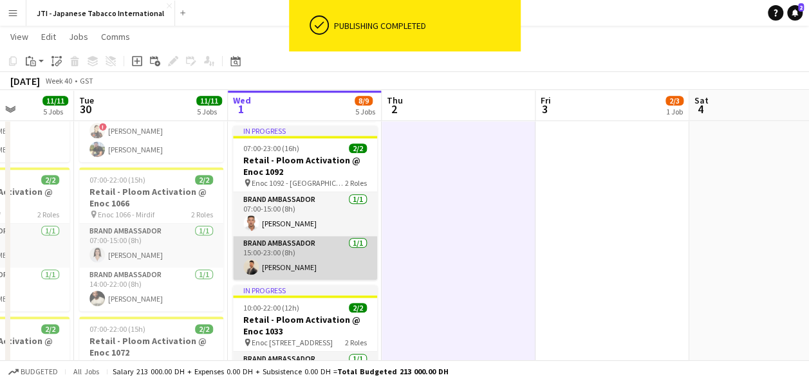 Image resolution: width=809 pixels, height=382 pixels. Describe the element at coordinates (393, 372) in the screenshot. I see `span: Total Budgeted 213 000.00 DH` at that location.